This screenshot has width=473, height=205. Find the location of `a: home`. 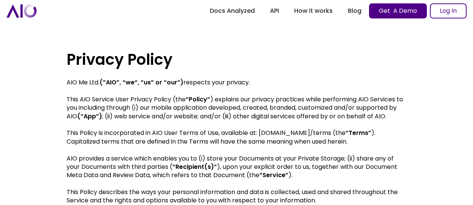

a: home is located at coordinates (22, 11).